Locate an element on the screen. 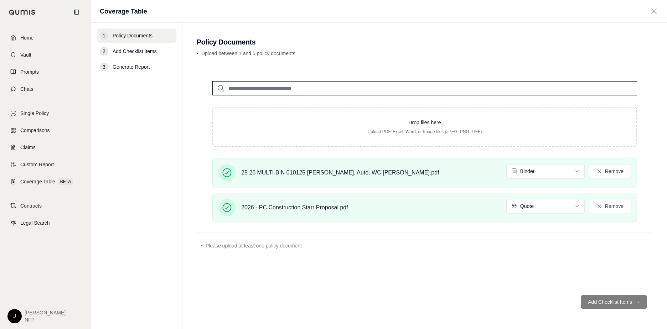 The image size is (667, 329). div: 3 is located at coordinates (104, 67).